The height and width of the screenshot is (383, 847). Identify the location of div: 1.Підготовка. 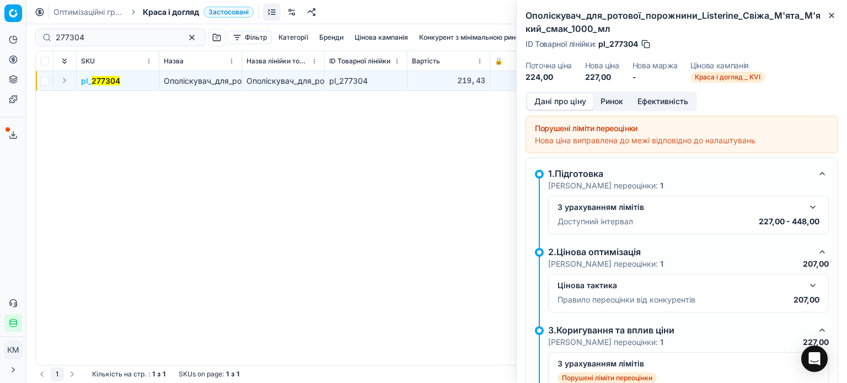
(680, 174).